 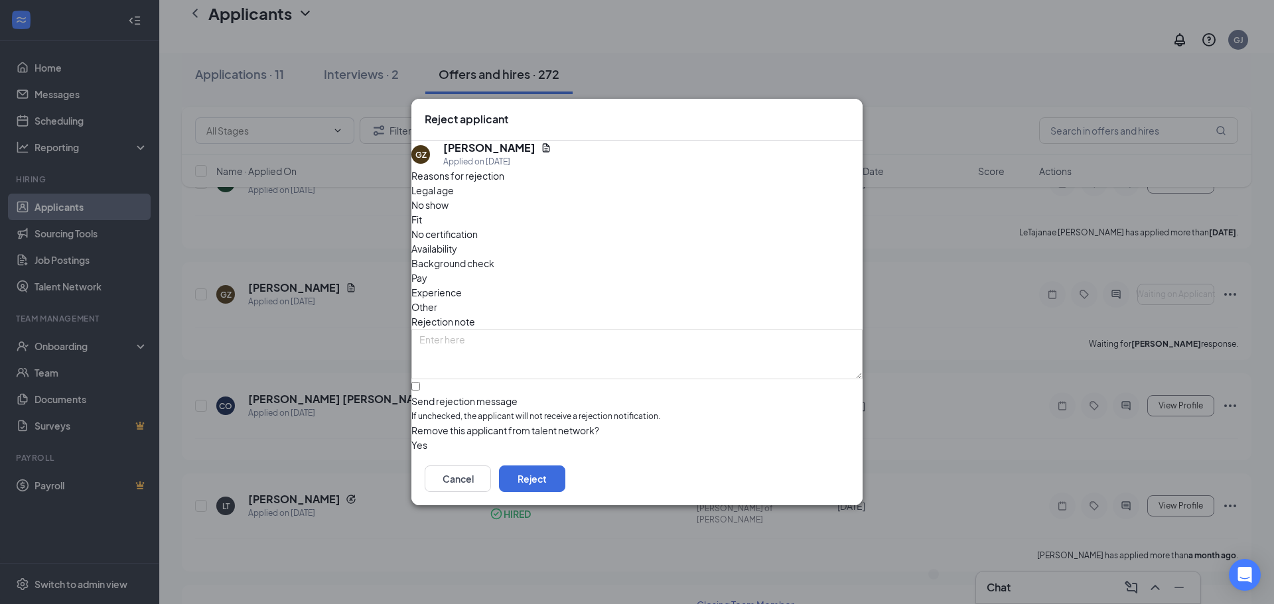 I want to click on span: Yes, so click(x=419, y=445).